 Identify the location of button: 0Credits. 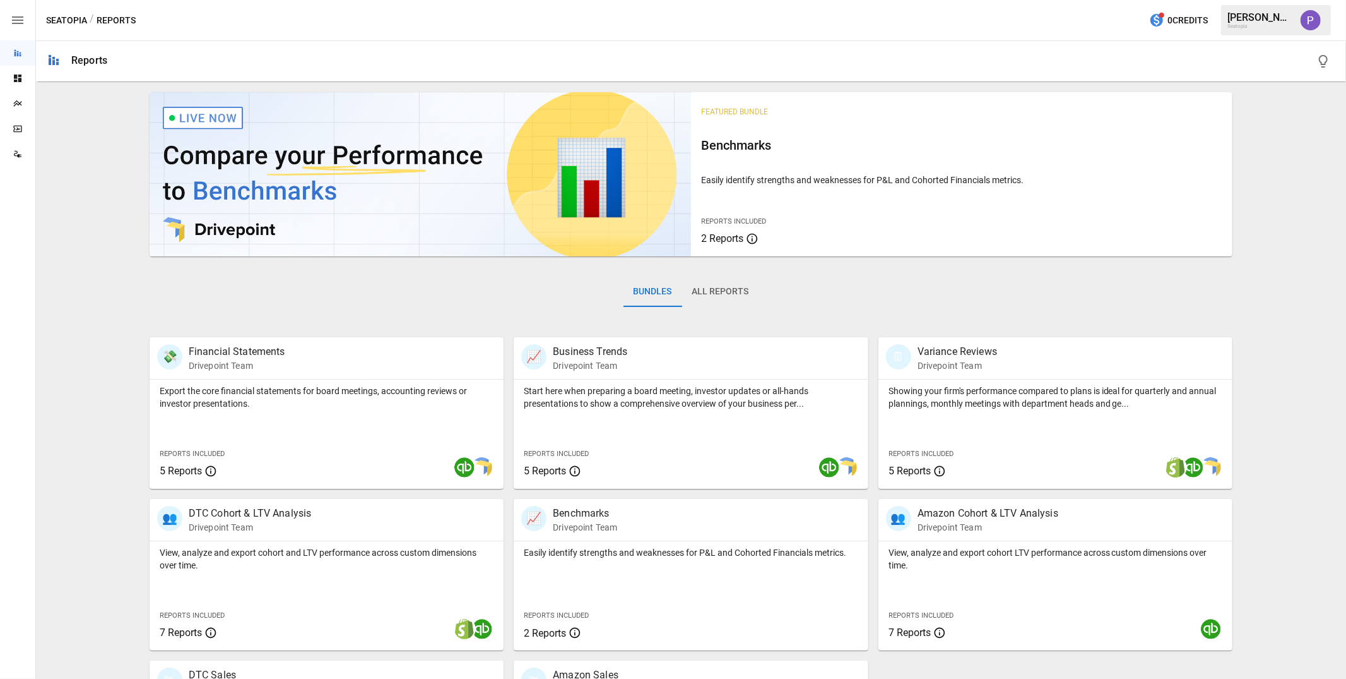
(1178, 20).